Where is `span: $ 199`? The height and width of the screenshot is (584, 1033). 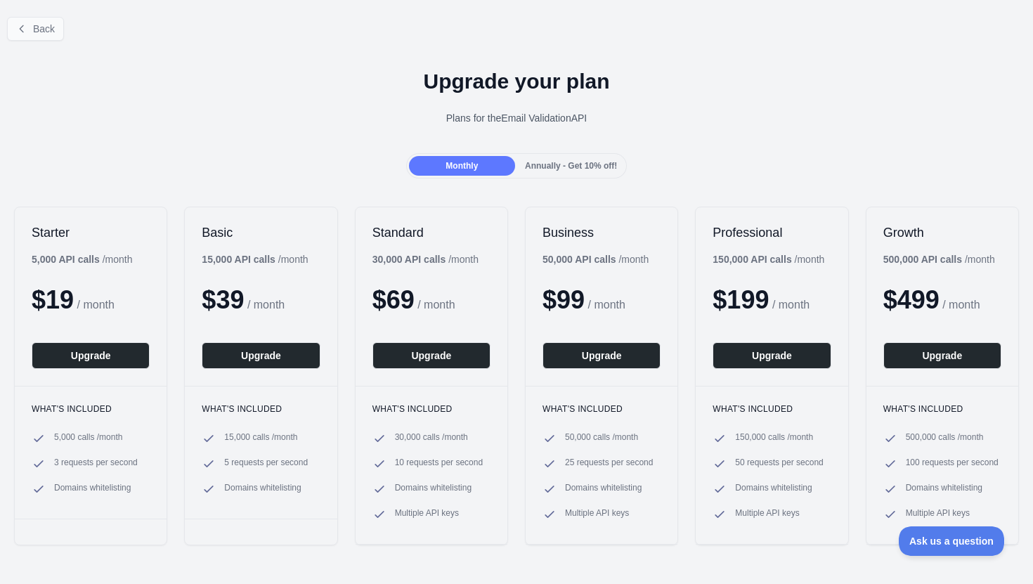 span: $ 199 is located at coordinates (740, 299).